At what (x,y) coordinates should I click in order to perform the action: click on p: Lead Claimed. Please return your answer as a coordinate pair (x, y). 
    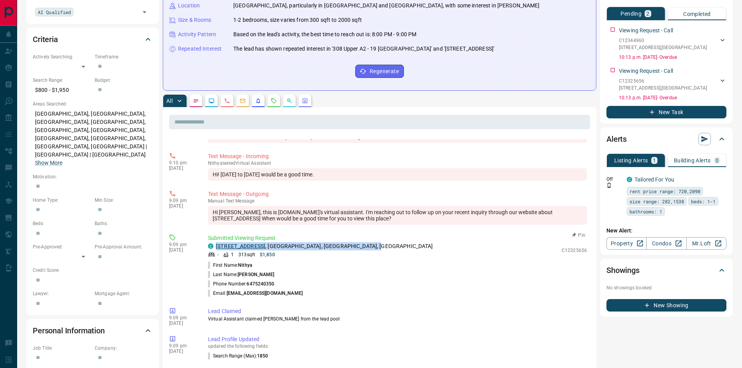
    Looking at the image, I should click on (397, 311).